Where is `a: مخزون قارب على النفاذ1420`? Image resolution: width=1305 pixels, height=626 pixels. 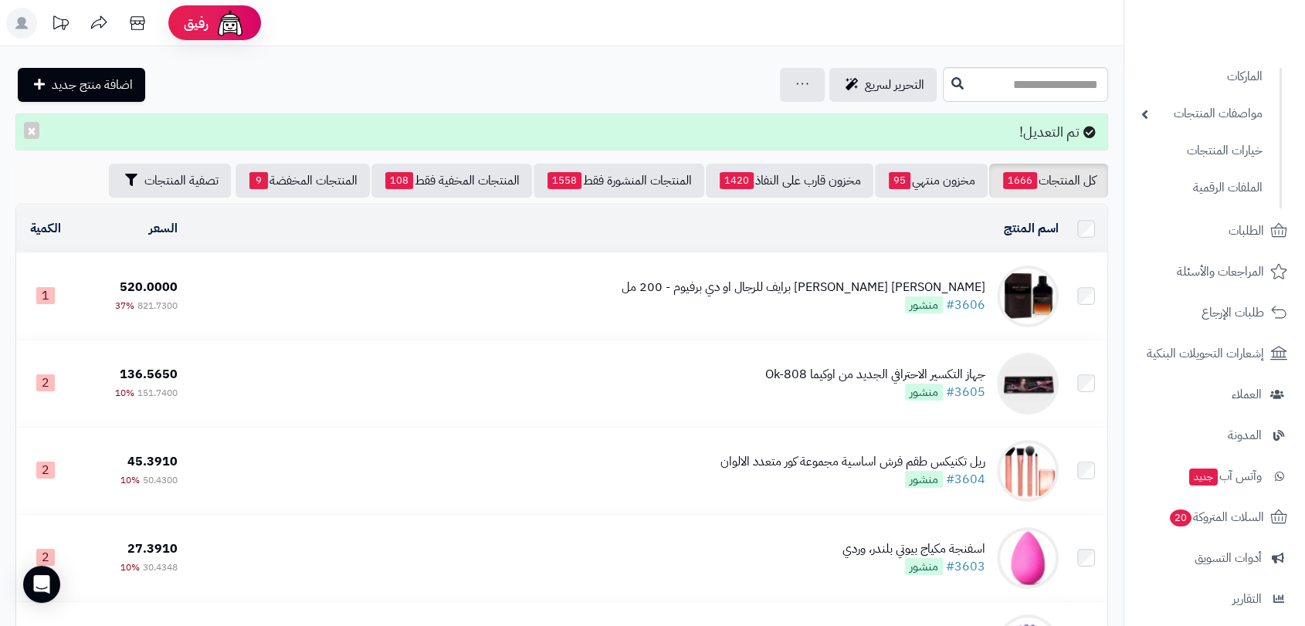
a: مخزون قارب على النفاذ1420 is located at coordinates (789, 181).